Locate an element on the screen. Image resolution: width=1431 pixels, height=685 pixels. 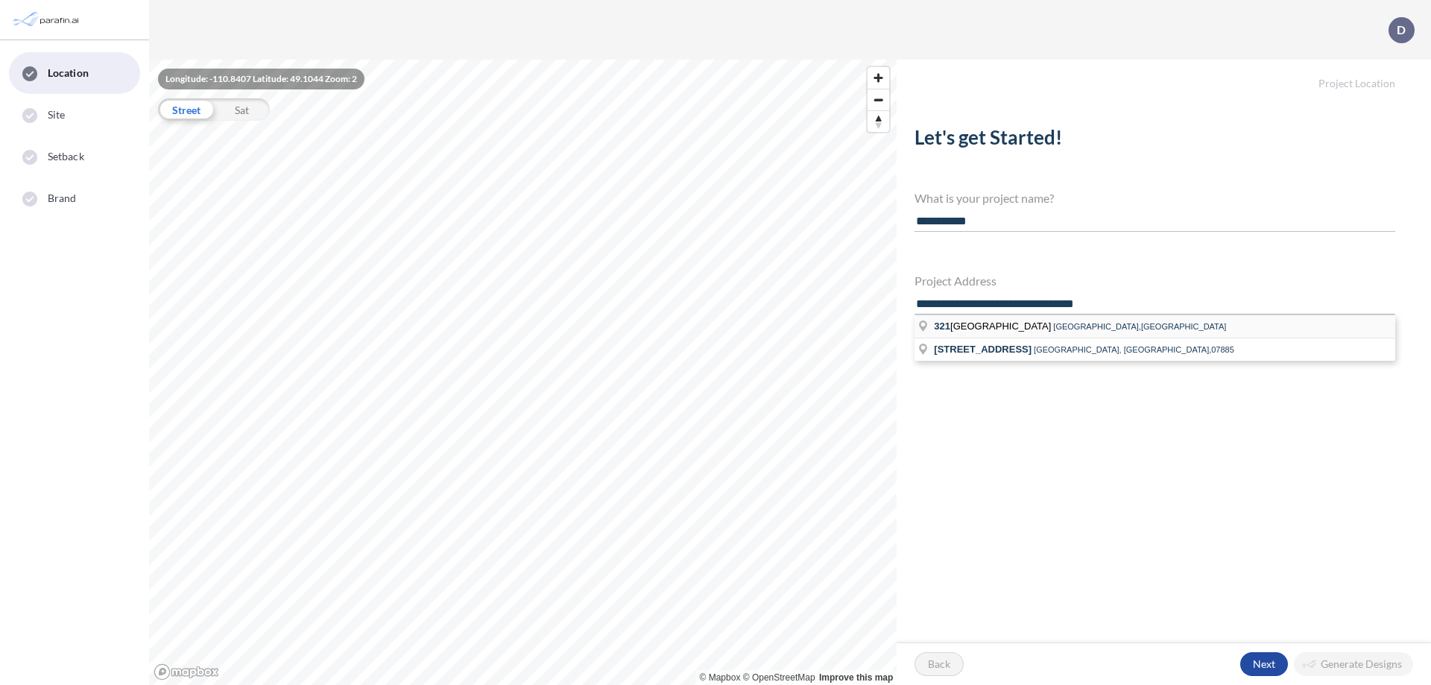
span: Brand is located at coordinates (62, 198).